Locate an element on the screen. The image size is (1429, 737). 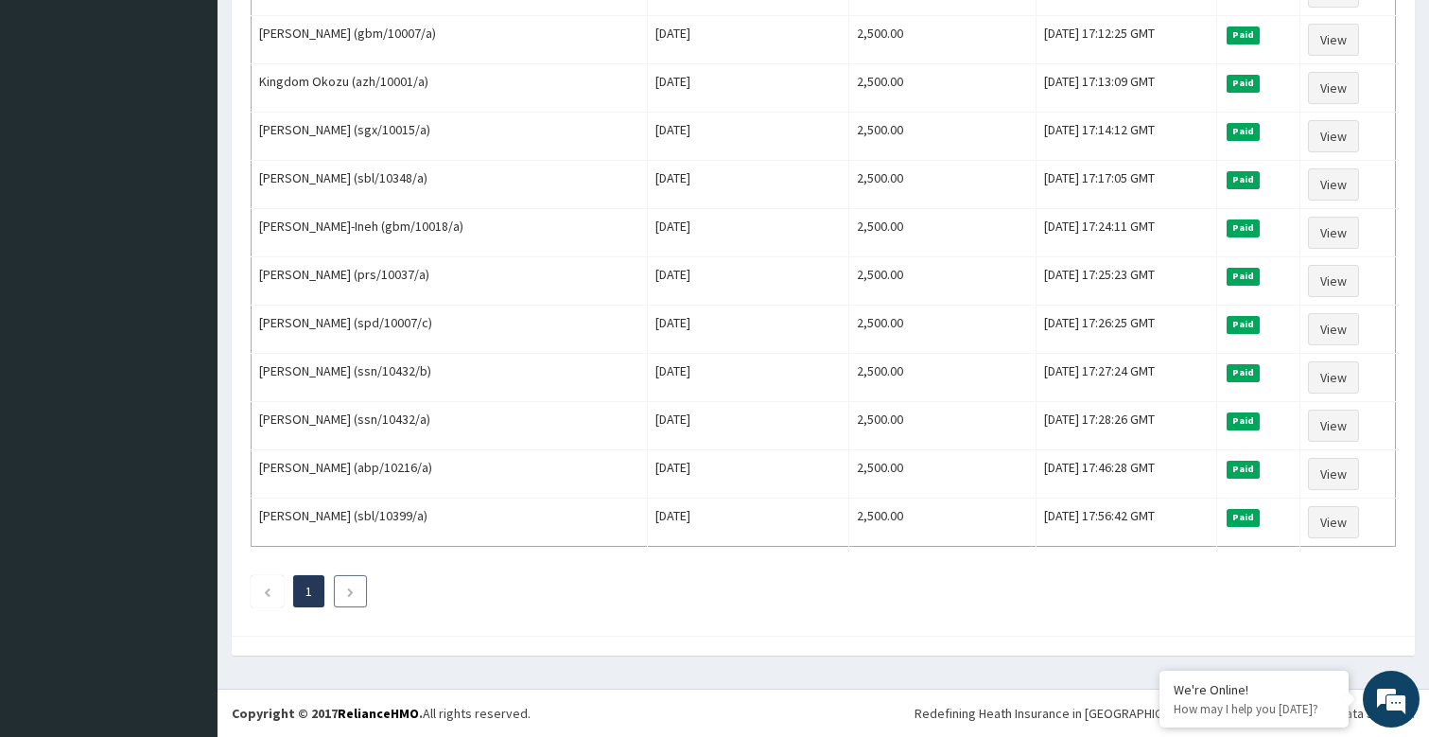
a: Previous page is located at coordinates (267, 591).